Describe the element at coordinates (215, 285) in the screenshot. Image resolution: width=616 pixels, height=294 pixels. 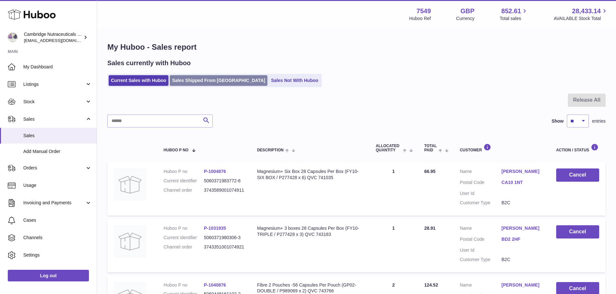
I see `a: P-1040876` at that location.